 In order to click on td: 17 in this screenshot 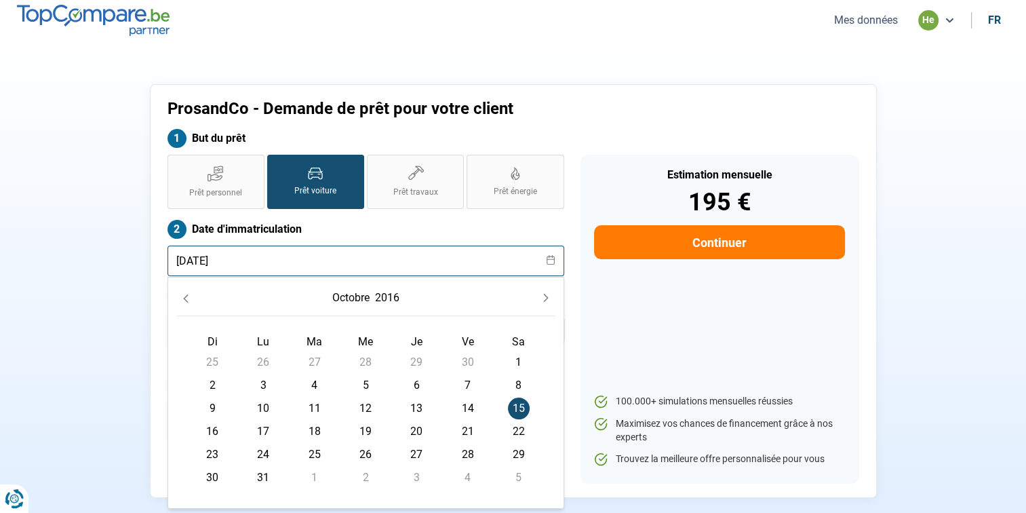, I will do `click(263, 431)`.